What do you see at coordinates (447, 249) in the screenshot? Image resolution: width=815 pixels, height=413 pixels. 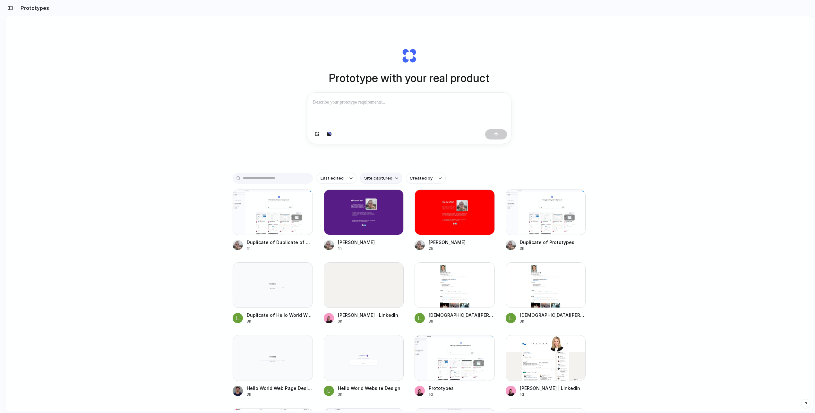 I see `div: 2h` at bounding box center [447, 249].